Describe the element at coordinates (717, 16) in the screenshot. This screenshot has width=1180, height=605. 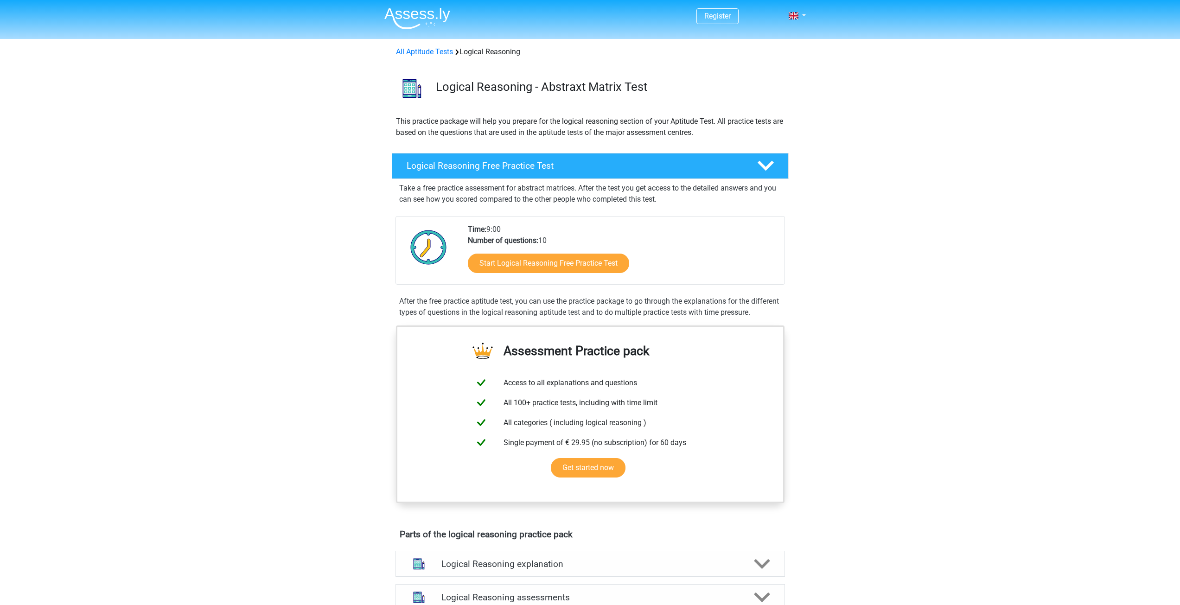
I see `a: Register` at that location.